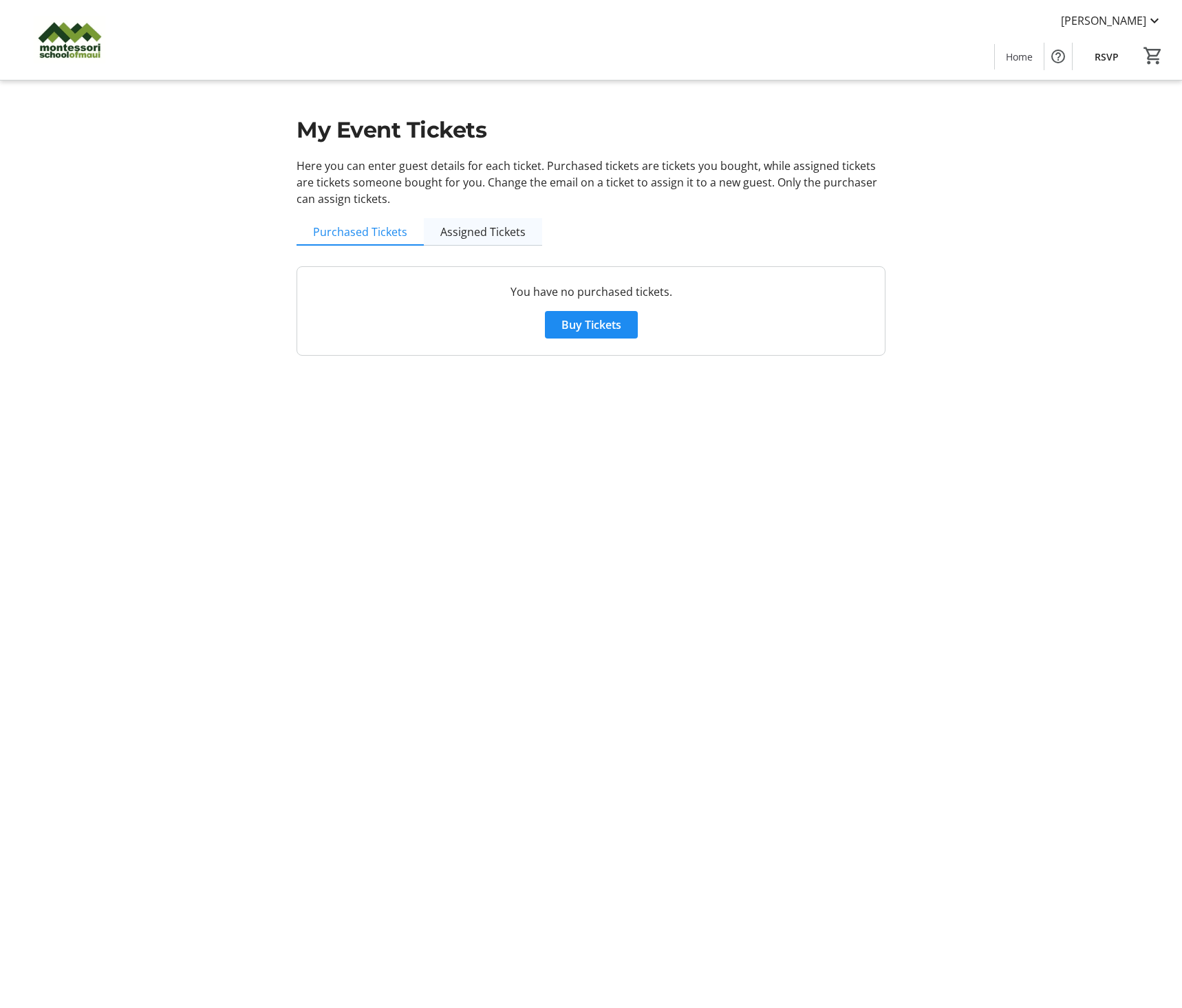 This screenshot has width=1182, height=1008. What do you see at coordinates (1019, 56) in the screenshot?
I see `a: Home` at bounding box center [1019, 56].